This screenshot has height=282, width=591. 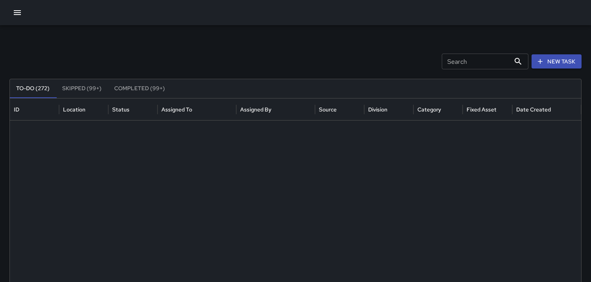 What do you see at coordinates (74, 109) in the screenshot?
I see `div: Location` at bounding box center [74, 109].